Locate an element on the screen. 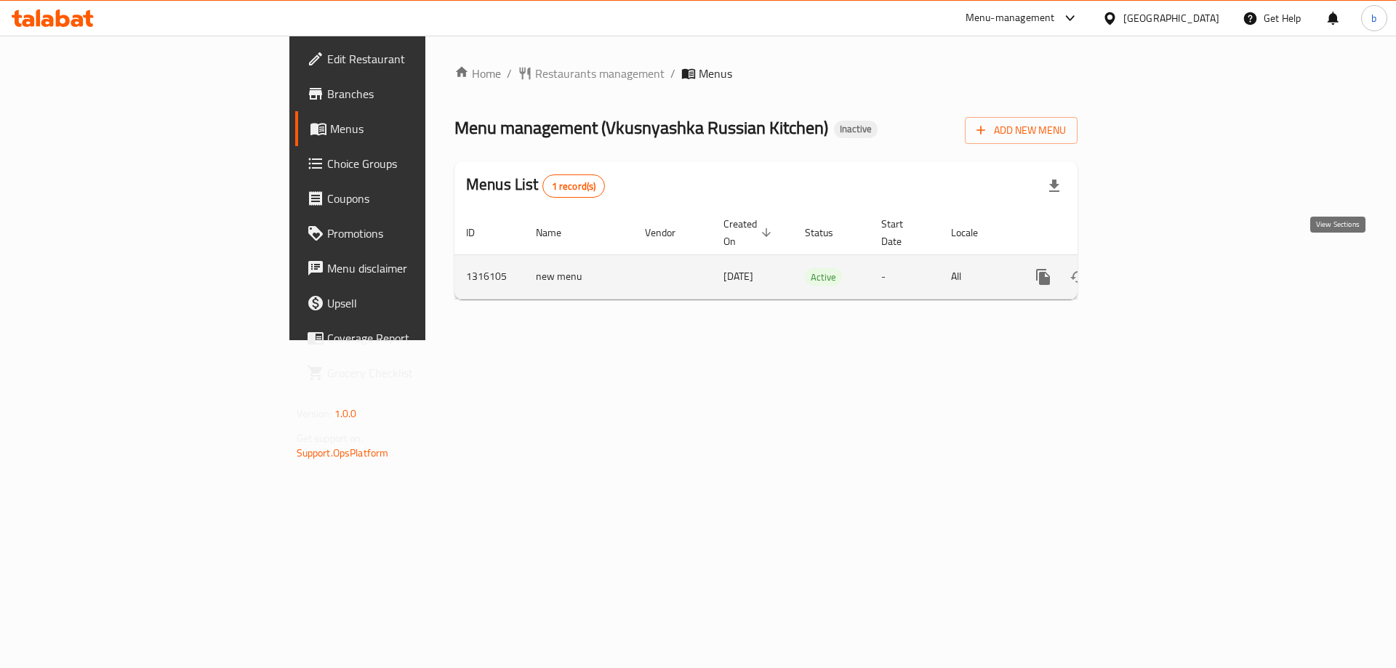 This screenshot has width=1396, height=668. a: Branches is located at coordinates (409, 94).